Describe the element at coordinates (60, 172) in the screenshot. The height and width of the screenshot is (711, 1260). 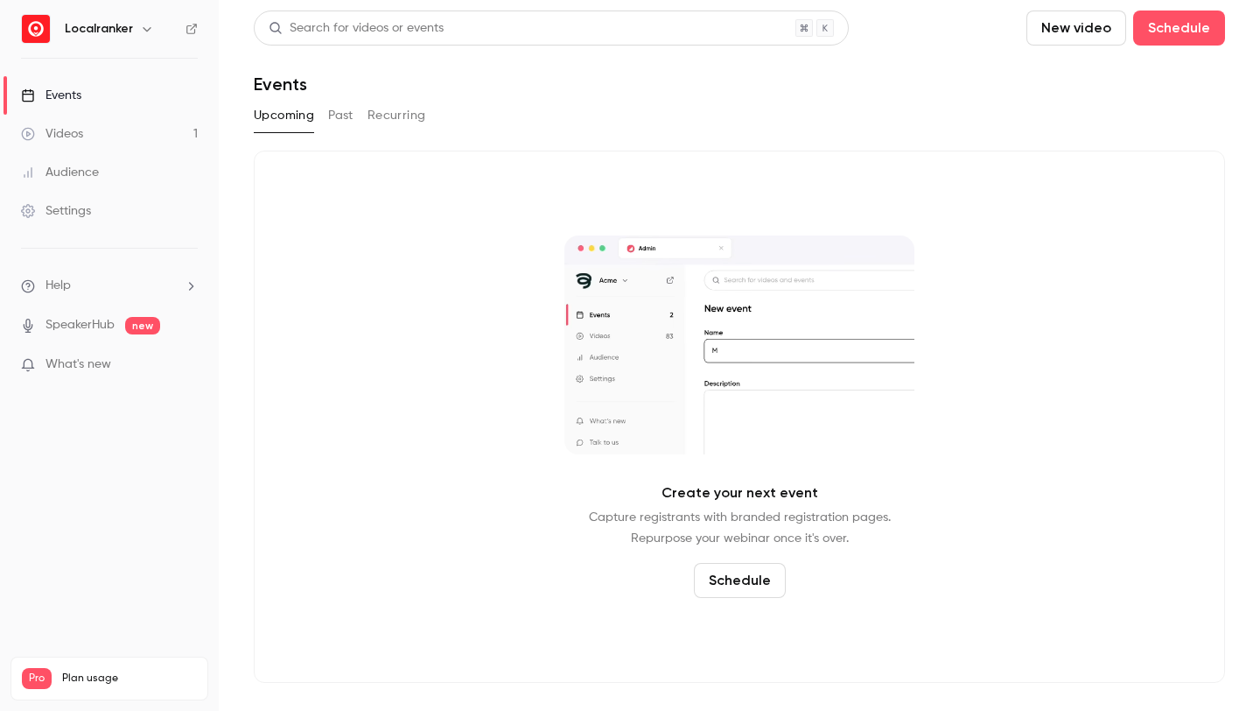
I see `div: Audience` at that location.